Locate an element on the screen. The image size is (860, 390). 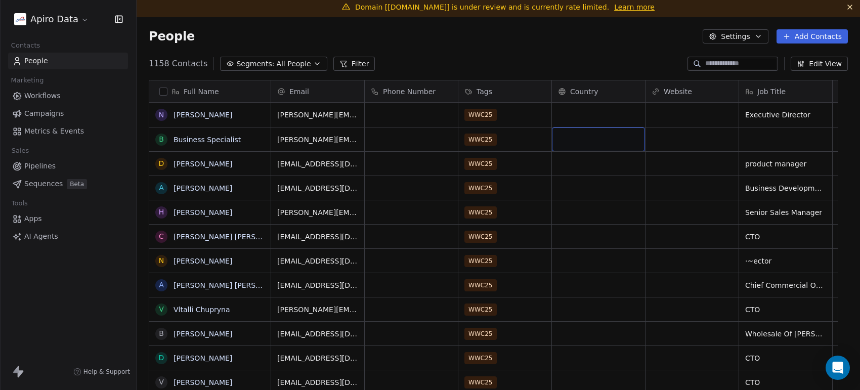
div: Tags is located at coordinates (505, 91).